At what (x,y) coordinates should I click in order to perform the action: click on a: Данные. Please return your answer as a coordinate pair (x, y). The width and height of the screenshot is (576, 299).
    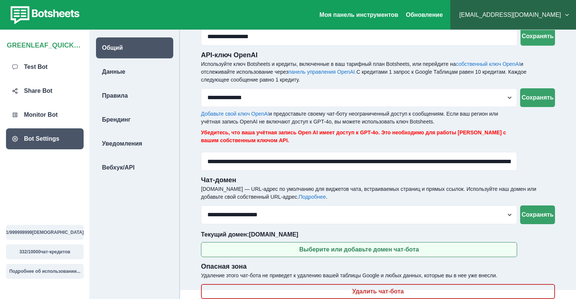
    Looking at the image, I should click on (135, 72).